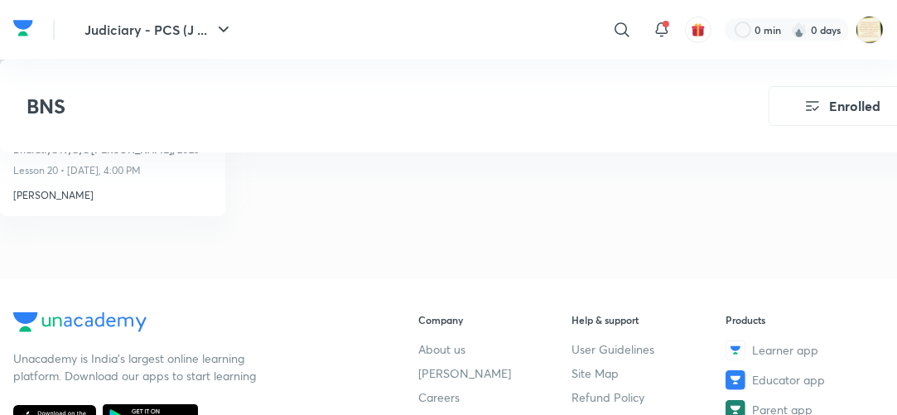  What do you see at coordinates (789, 379) in the screenshot?
I see `span: Educator app` at bounding box center [789, 379].